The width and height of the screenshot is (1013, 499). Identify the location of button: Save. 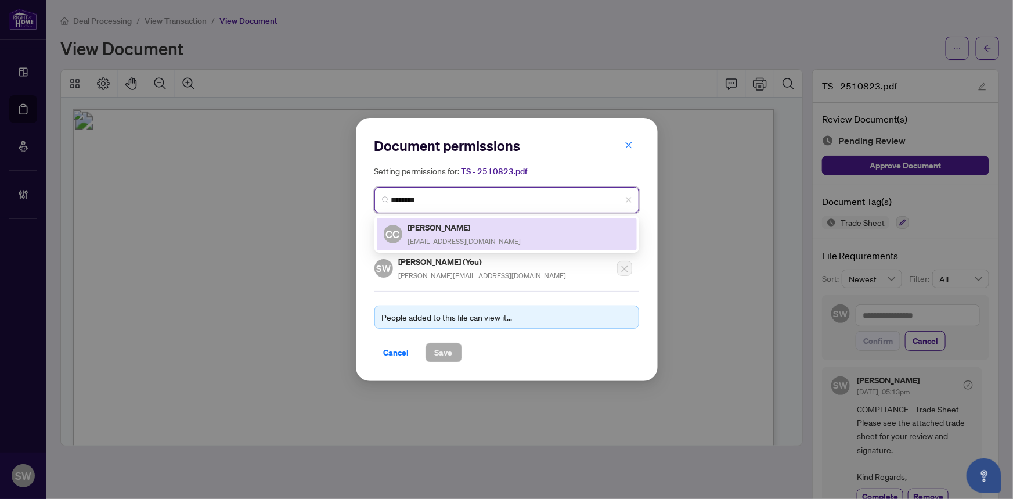
(444, 352).